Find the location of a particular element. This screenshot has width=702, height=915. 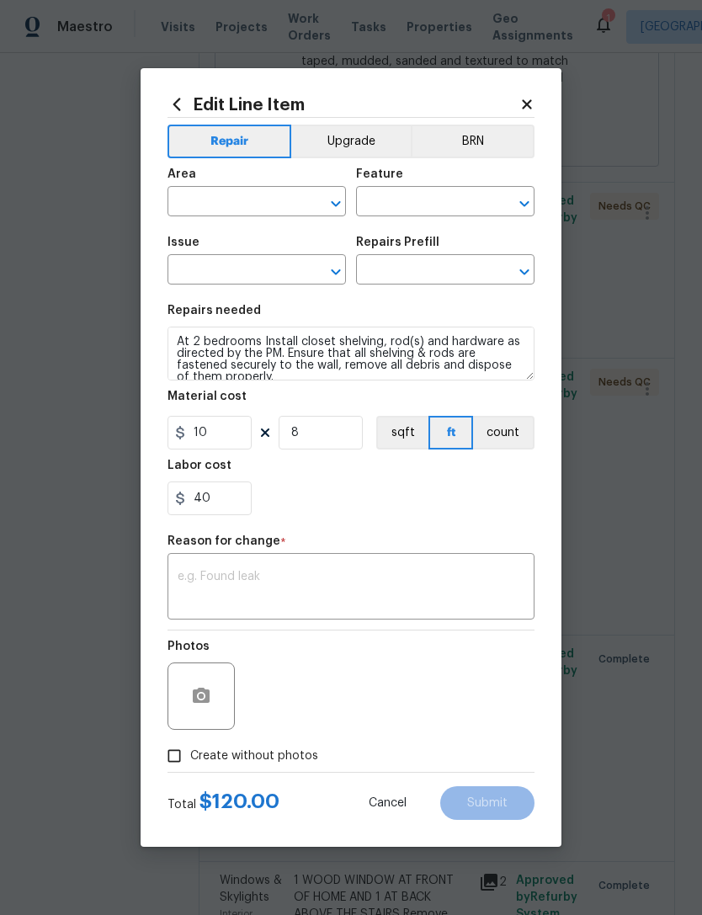

button: Submit is located at coordinates (488, 803).